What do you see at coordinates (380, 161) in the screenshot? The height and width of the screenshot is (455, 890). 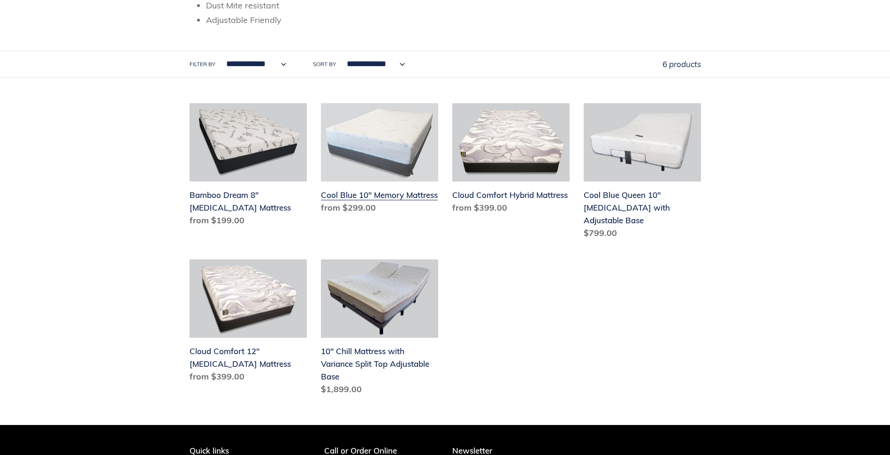 I see `a: Cool Blue 10" Memory Mattress` at bounding box center [380, 161].